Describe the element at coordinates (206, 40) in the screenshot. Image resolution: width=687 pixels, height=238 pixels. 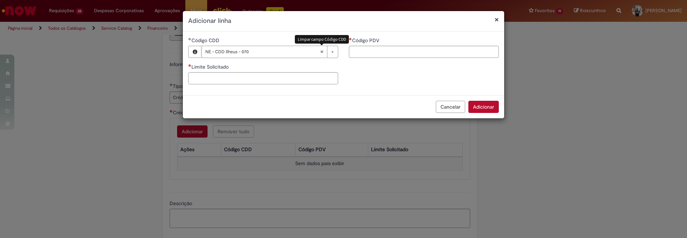
I see `span: Necessários - Código CDD` at that location.